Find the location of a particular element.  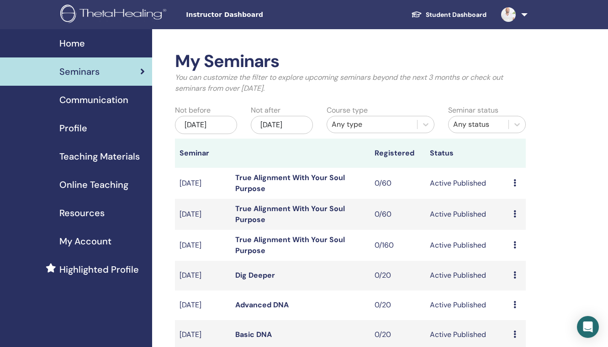

div: Open Intercom Messenger is located at coordinates (587, 327).